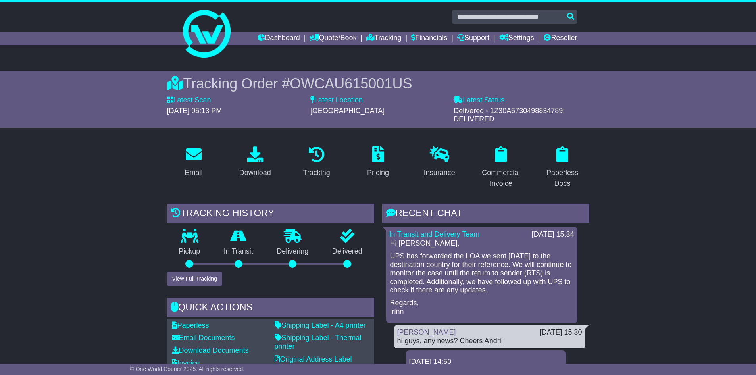  What do you see at coordinates (255, 173) in the screenshot?
I see `div: Download` at bounding box center [255, 173].